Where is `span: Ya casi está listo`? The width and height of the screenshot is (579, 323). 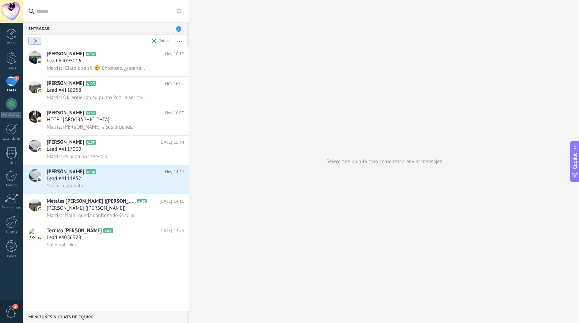 span: Ya casi está listo is located at coordinates (65, 186).